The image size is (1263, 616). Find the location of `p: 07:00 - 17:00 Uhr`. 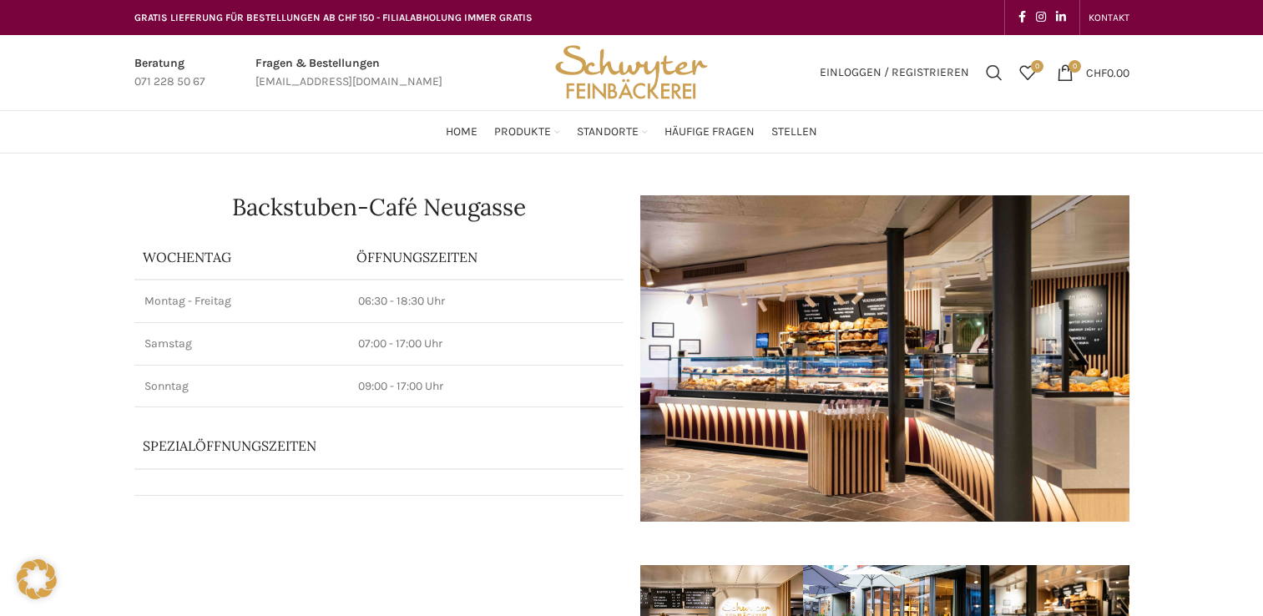

p: 07:00 - 17:00 Uhr is located at coordinates (486, 344).